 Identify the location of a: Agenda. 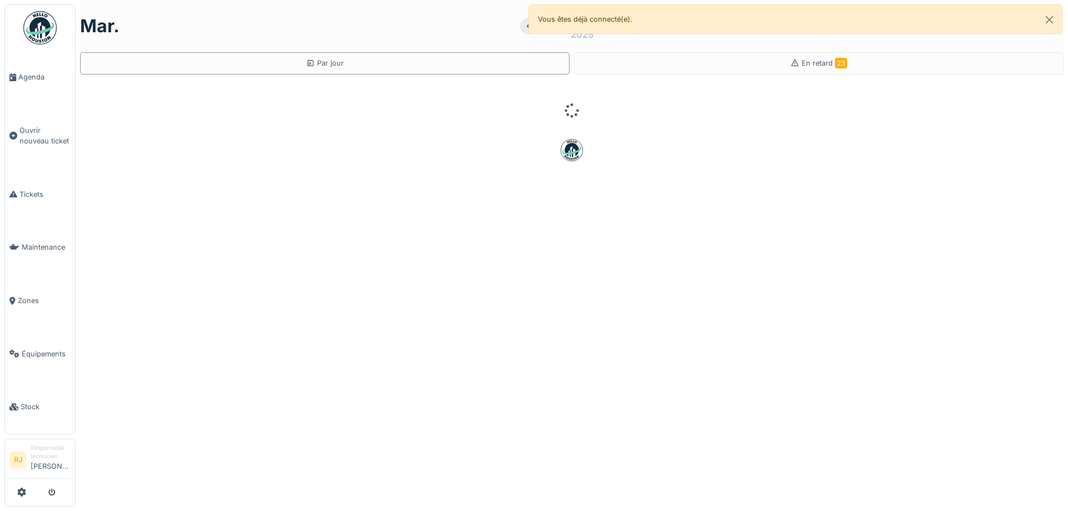
(40, 77).